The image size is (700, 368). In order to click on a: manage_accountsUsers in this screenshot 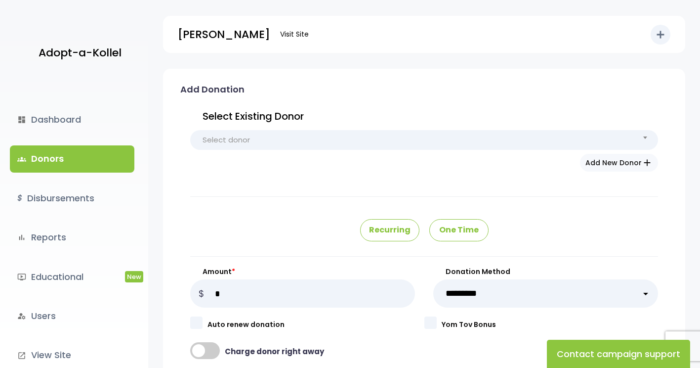, I will do `click(72, 316)`.